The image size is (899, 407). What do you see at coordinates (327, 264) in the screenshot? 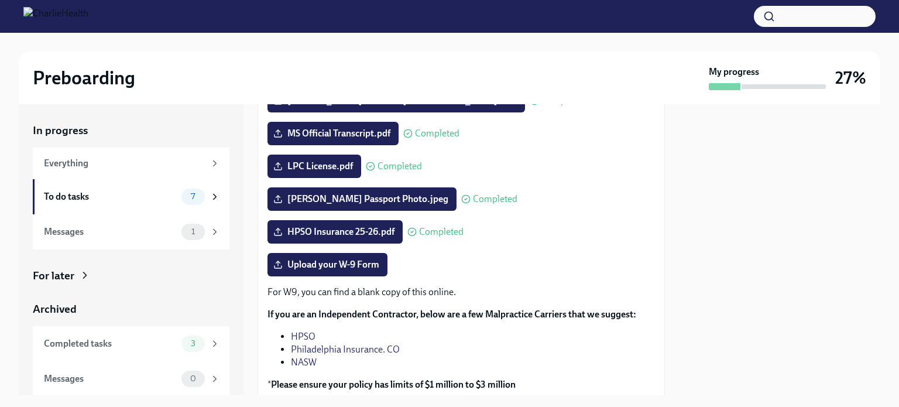
I see `span: Upload your W-9 Form` at bounding box center [327, 264].